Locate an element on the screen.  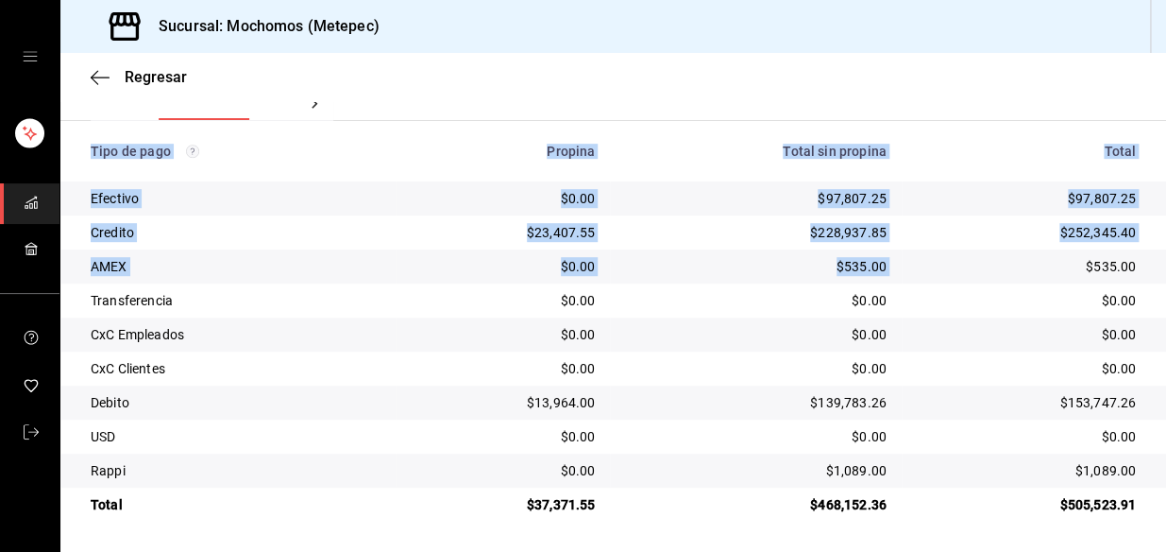
div: navigation tabs is located at coordinates (227, 104).